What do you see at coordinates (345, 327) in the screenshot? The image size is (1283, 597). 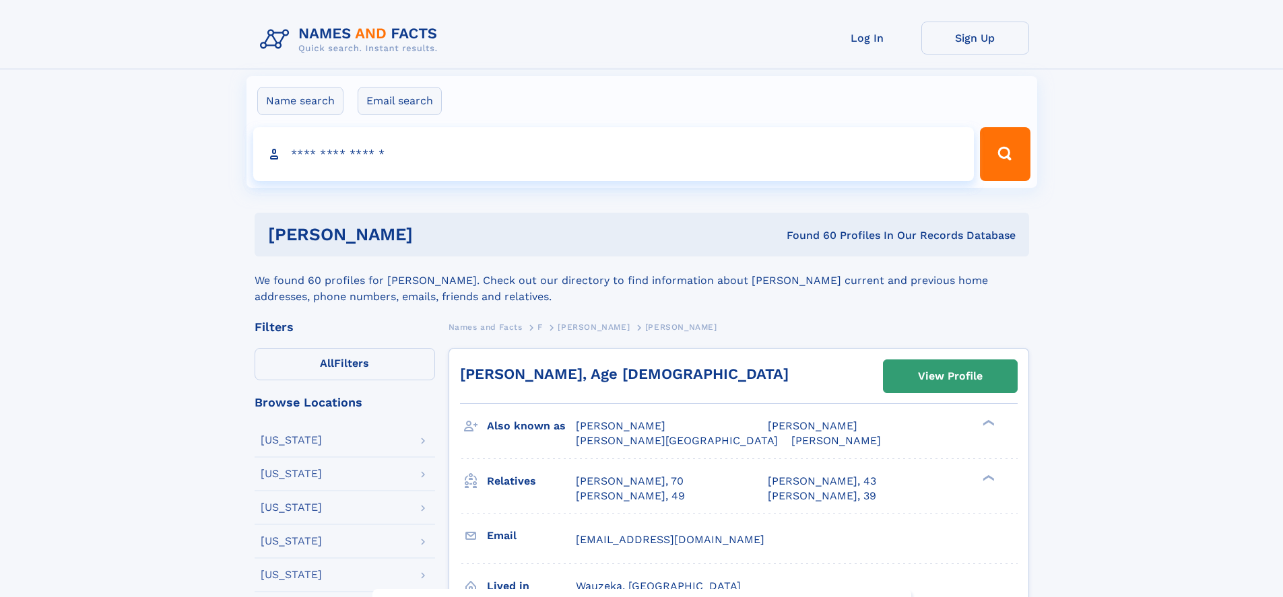 I see `div: Filters` at bounding box center [345, 327].